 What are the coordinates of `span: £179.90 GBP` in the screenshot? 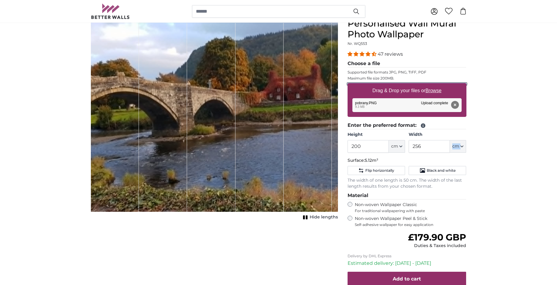 It's located at (437, 237).